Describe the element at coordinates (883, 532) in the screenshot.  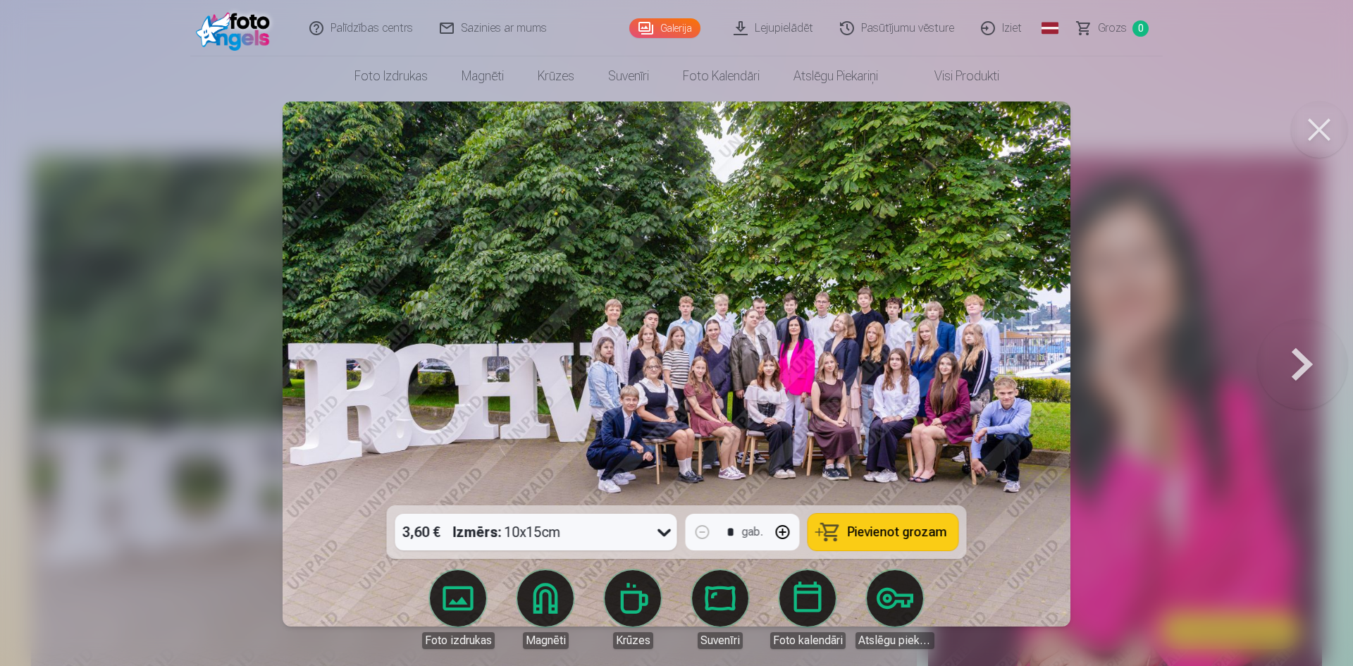
I see `button: Pievienot grozam` at that location.